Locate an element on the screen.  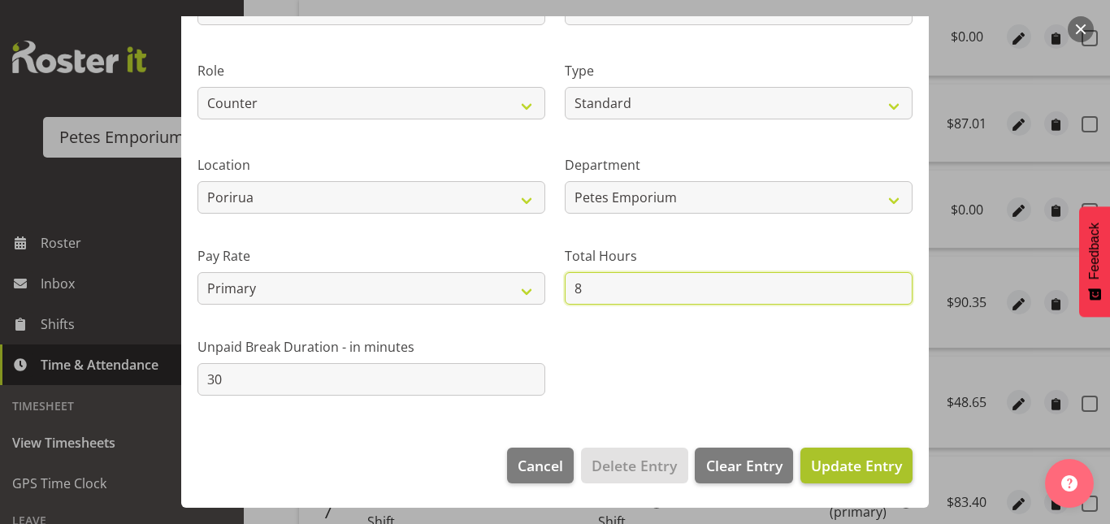
img: help-xxl-2.png is located at coordinates (1070, 484).